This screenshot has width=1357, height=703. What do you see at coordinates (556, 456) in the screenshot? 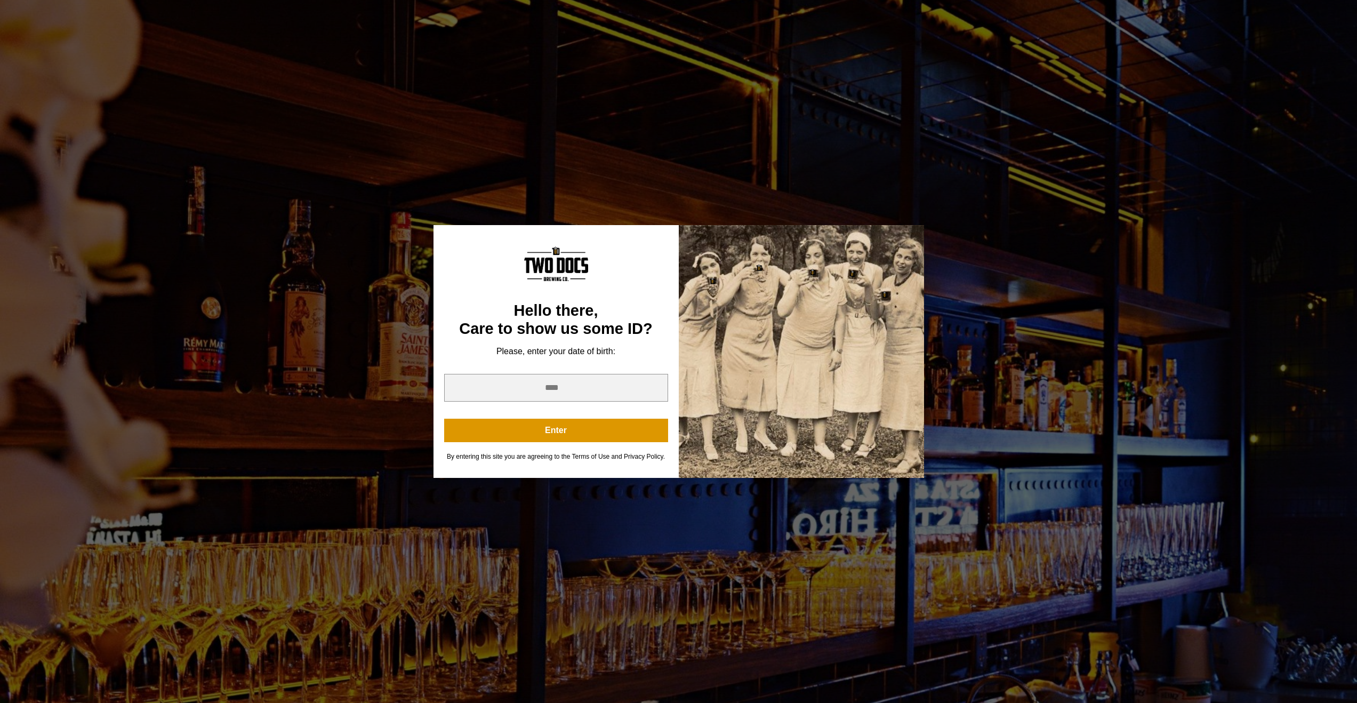
I see `div: By entering this site you are agreeing to the Terms of Use and Privacy Policy.` at bounding box center [556, 456].